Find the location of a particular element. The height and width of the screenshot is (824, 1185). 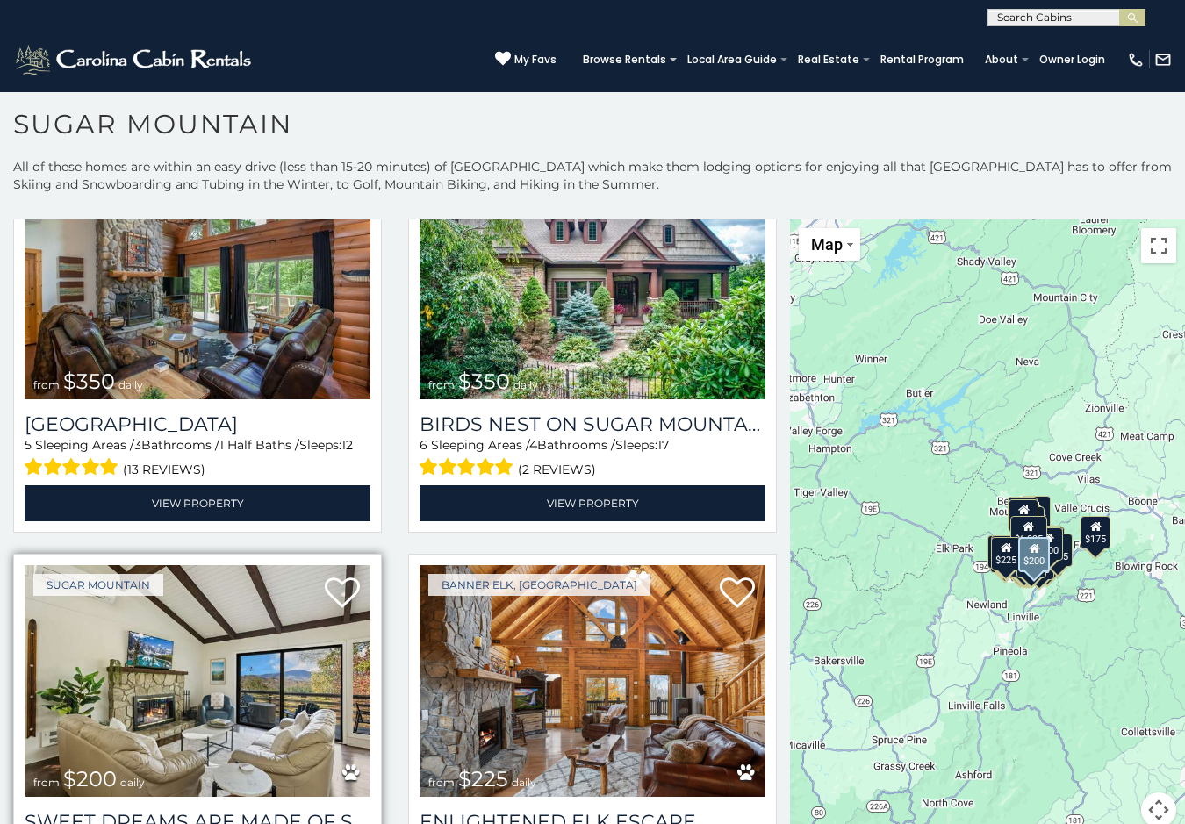

a: Owner Login is located at coordinates (1071, 60).